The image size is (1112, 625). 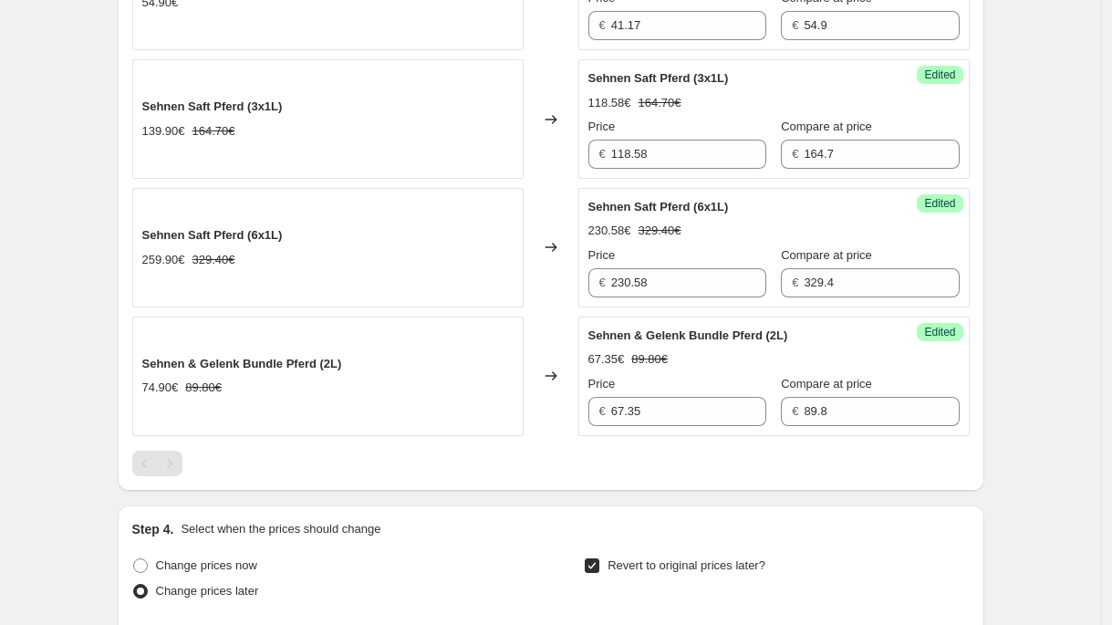 What do you see at coordinates (206, 564) in the screenshot?
I see `span: Change prices now` at bounding box center [206, 564].